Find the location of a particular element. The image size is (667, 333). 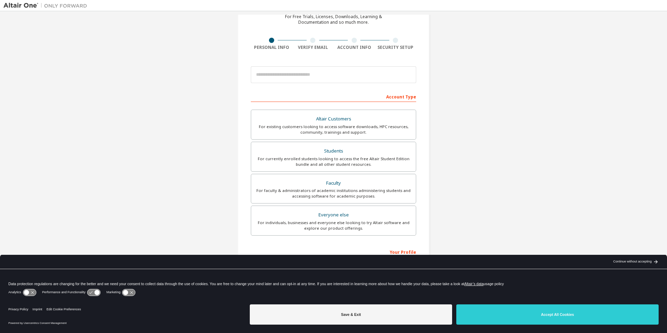

div: Security Setup is located at coordinates (396, 47).